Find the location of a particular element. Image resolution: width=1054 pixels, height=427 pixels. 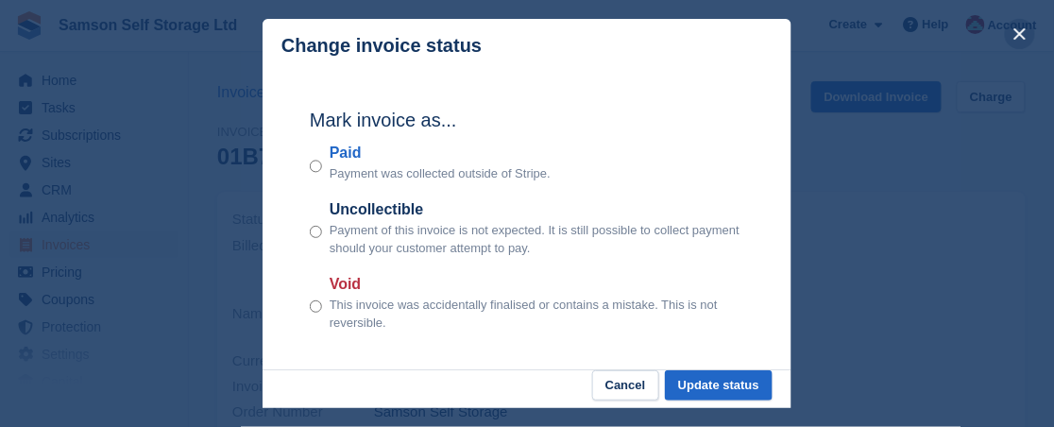

label: Paid is located at coordinates (440, 153).